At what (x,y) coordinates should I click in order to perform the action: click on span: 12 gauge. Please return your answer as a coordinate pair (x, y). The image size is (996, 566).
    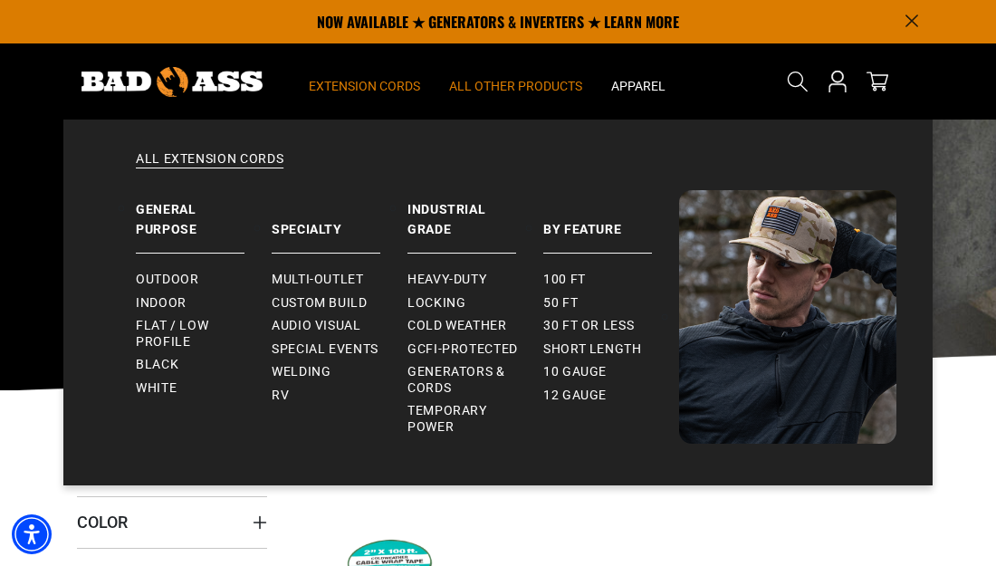
    Looking at the image, I should click on (575, 396).